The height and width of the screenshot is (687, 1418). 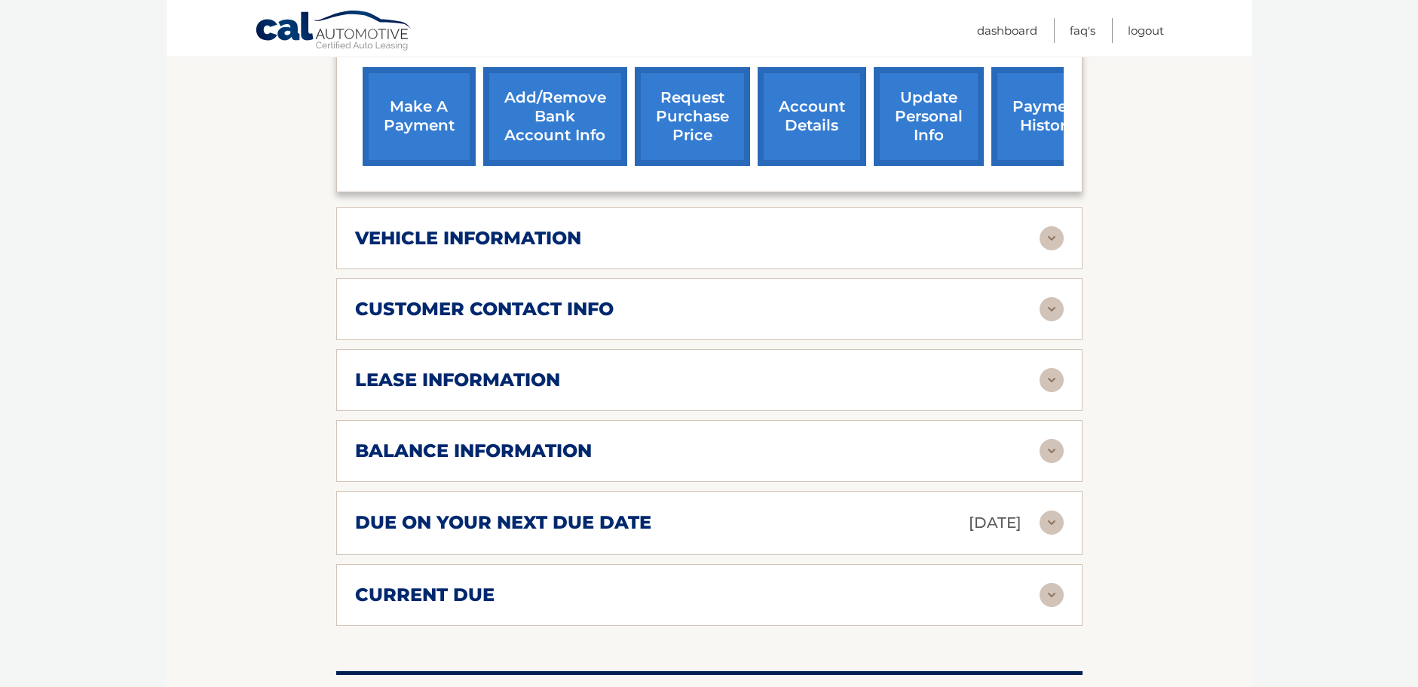 What do you see at coordinates (468, 238) in the screenshot?
I see `h2: vehicle information` at bounding box center [468, 238].